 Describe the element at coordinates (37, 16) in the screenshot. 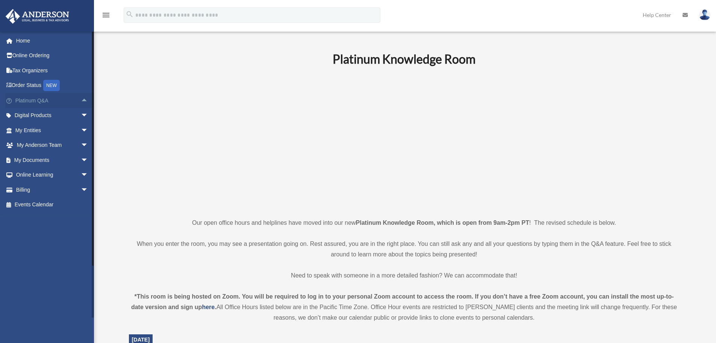

I see `img: Anderson Advisors Platinum Portal` at that location.